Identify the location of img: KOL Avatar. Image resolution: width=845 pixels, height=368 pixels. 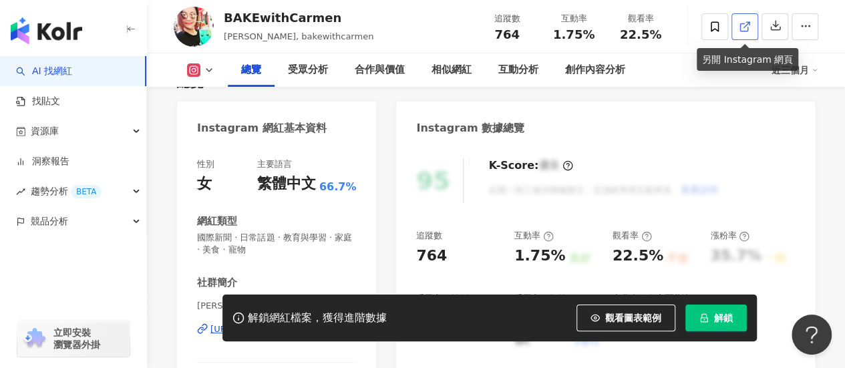
(194, 27).